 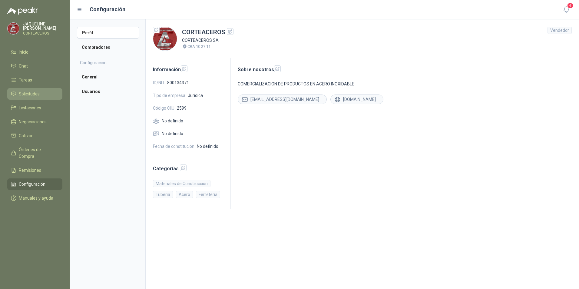 What do you see at coordinates (108, 33) in the screenshot?
I see `a: Perfil` at bounding box center [108, 33].